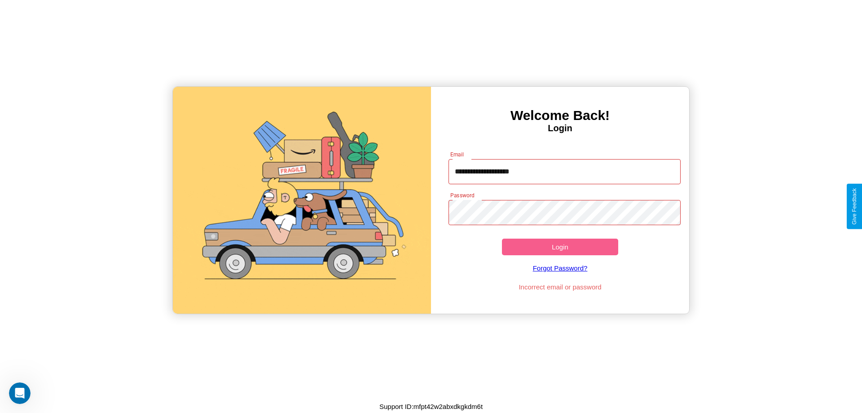  Describe the element at coordinates (560, 128) in the screenshot. I see `h4: Login` at that location.